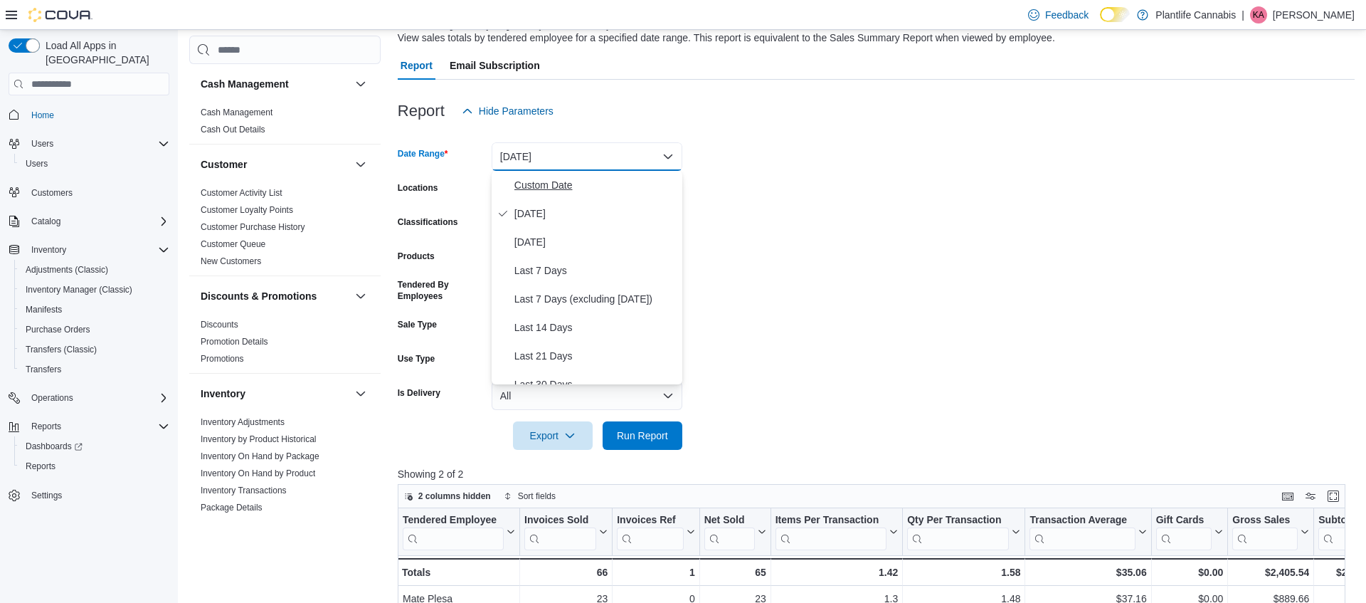  Describe the element at coordinates (285, 230) in the screenshot. I see `div: Customer` at that location.